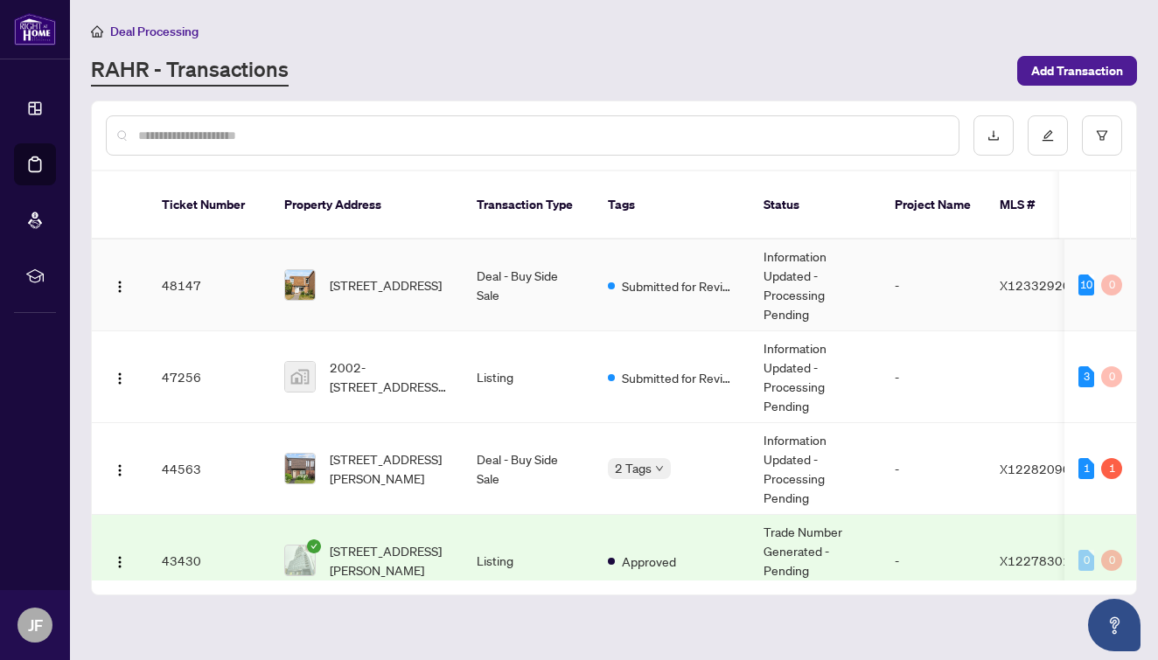  I want to click on th: Tags, so click(671, 205).